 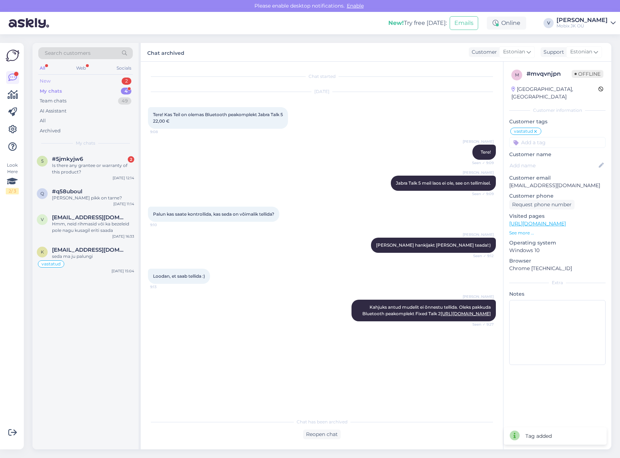 I want to click on div: Team chats, so click(x=53, y=101).